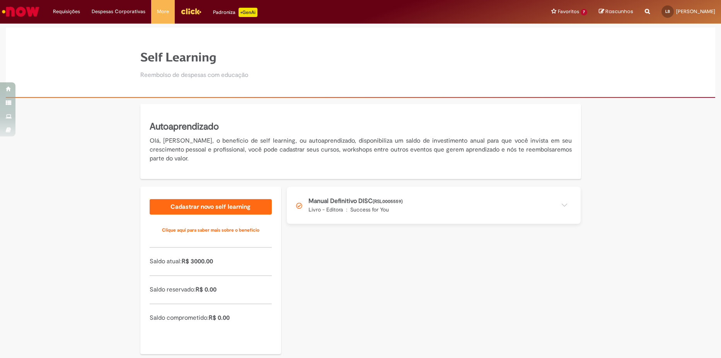 Image resolution: width=721 pixels, height=358 pixels. Describe the element at coordinates (211, 230) in the screenshot. I see `a: Clique aqui para saber mais sobre o benefício` at that location.